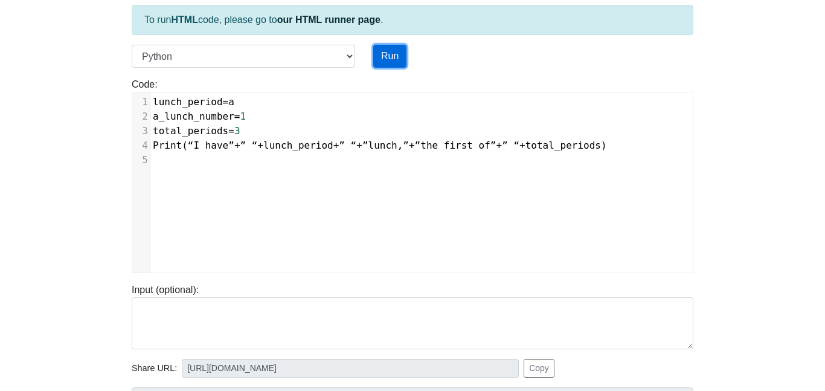 This screenshot has width=825, height=391. I want to click on button: Copy, so click(539, 368).